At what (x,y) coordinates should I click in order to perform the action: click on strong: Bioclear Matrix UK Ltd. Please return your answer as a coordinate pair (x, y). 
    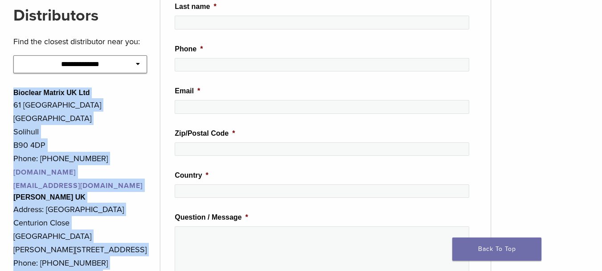
    Looking at the image, I should click on (52, 92).